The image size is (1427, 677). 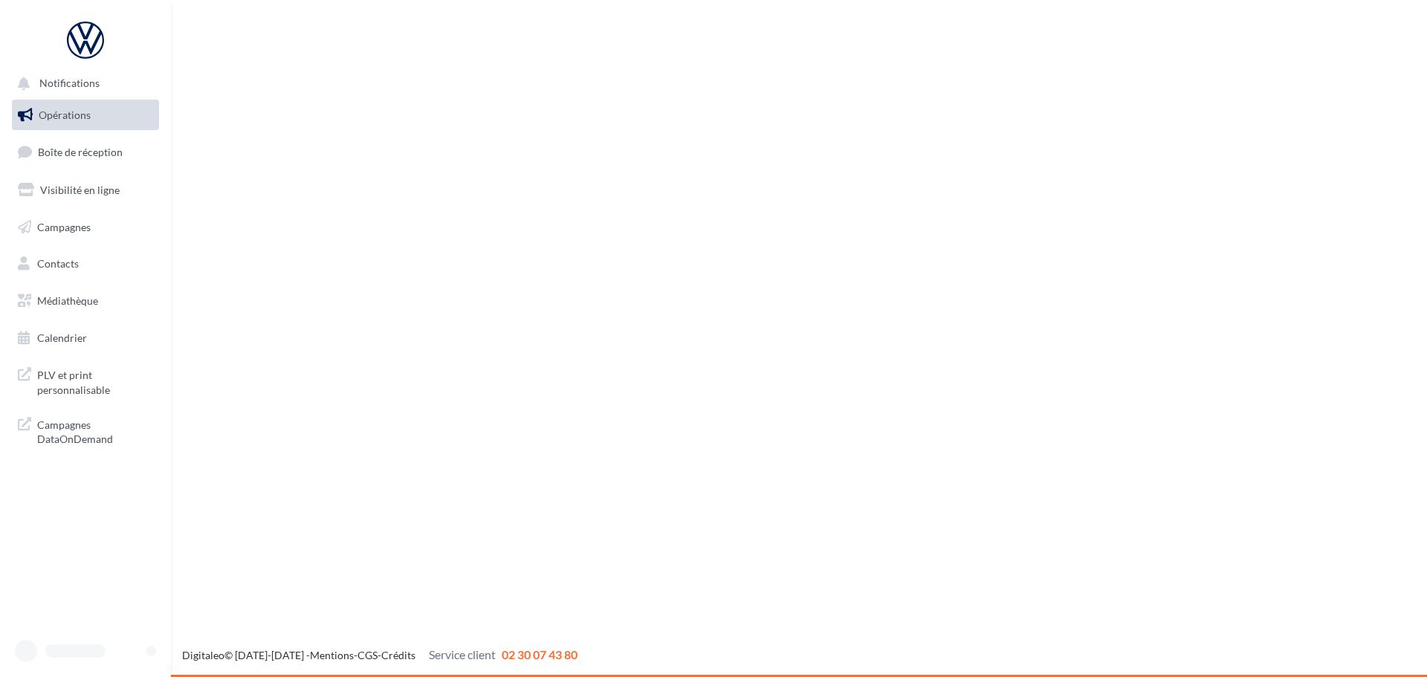 I want to click on span: Campagnes DataOnDemand, so click(x=95, y=430).